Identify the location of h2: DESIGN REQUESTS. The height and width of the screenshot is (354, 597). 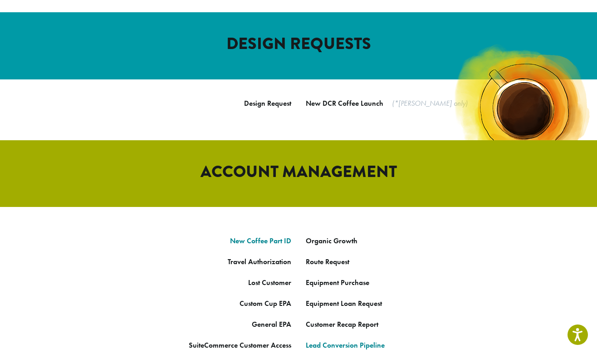
(298, 44).